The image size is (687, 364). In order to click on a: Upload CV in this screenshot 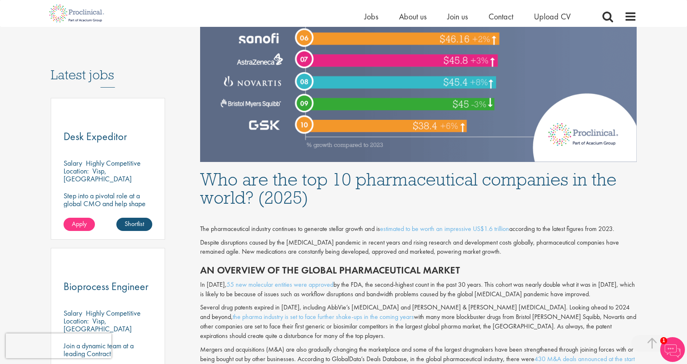, I will do `click(552, 17)`.